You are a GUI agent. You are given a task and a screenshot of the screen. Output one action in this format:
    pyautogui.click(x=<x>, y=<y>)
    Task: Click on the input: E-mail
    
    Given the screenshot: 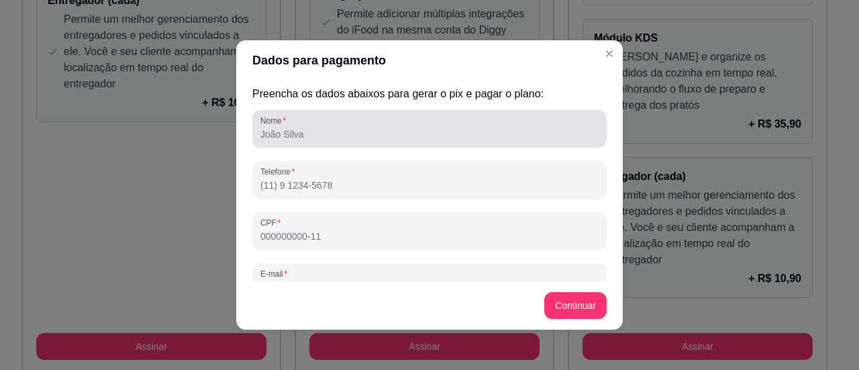 What is the action you would take?
    pyautogui.click(x=429, y=287)
    